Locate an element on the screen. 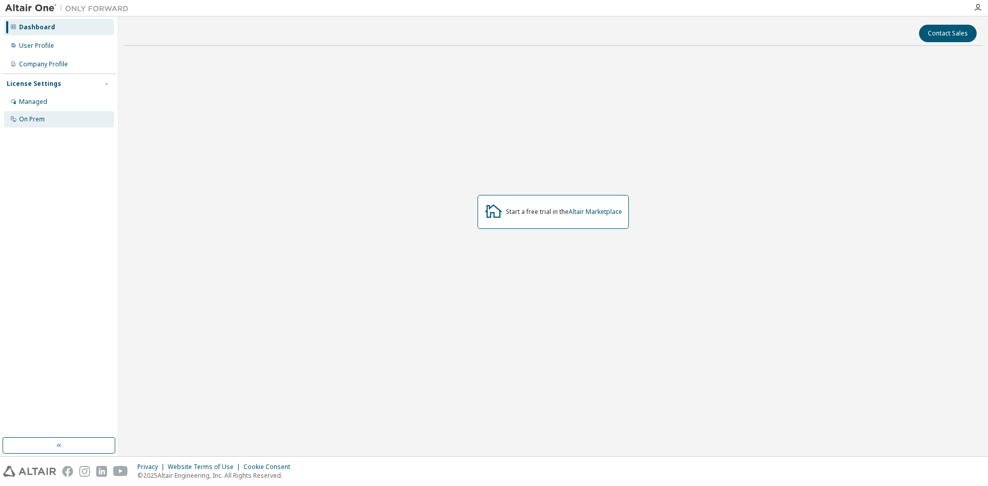  div: Managed is located at coordinates (33, 102).